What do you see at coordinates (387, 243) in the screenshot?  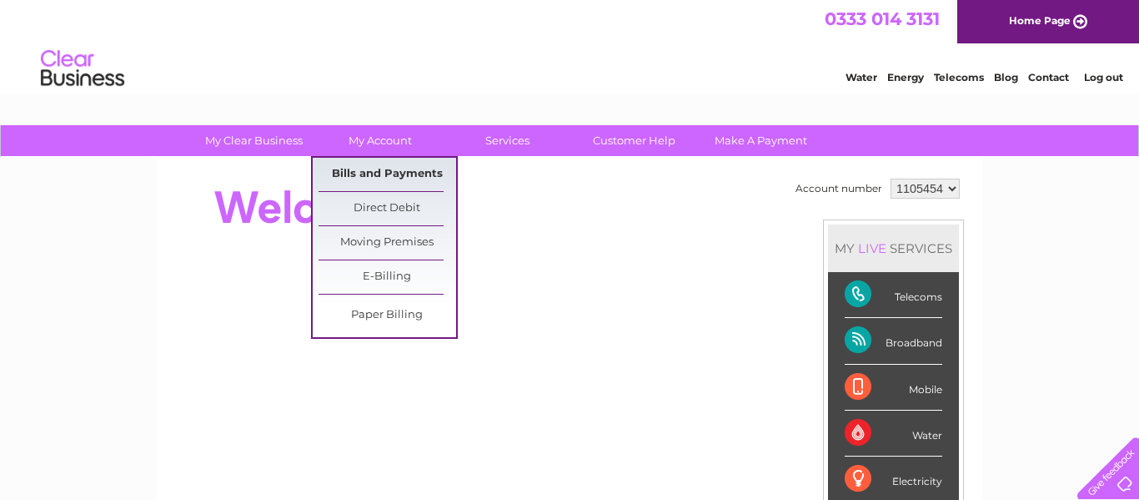 I see `a: Moving Premises` at bounding box center [387, 243].